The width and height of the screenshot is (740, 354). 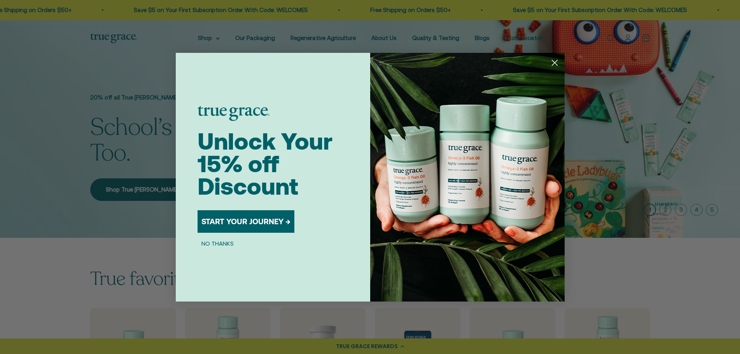 What do you see at coordinates (265, 164) in the screenshot?
I see `span: Unlock Your 15% off Discount` at bounding box center [265, 164].